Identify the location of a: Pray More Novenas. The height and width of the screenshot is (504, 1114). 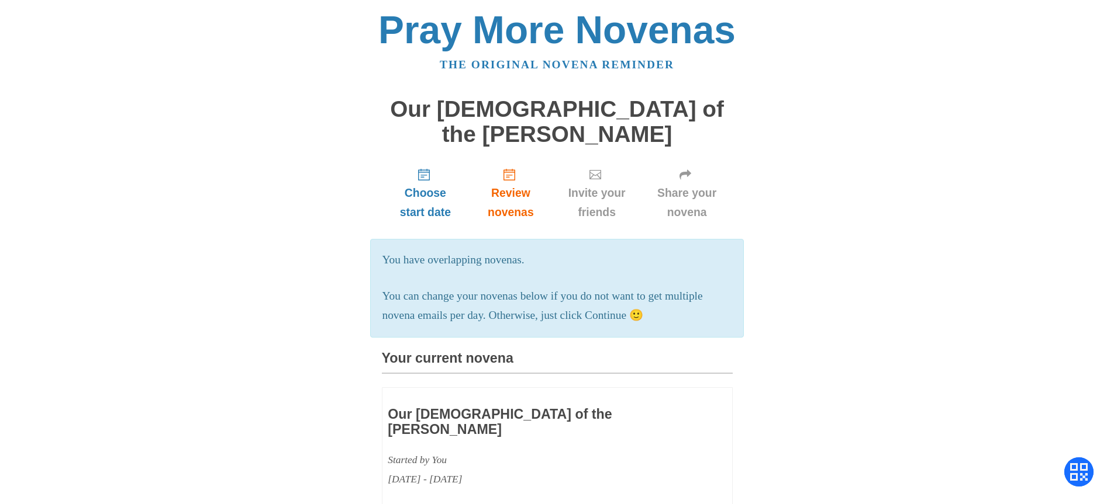
(556, 30).